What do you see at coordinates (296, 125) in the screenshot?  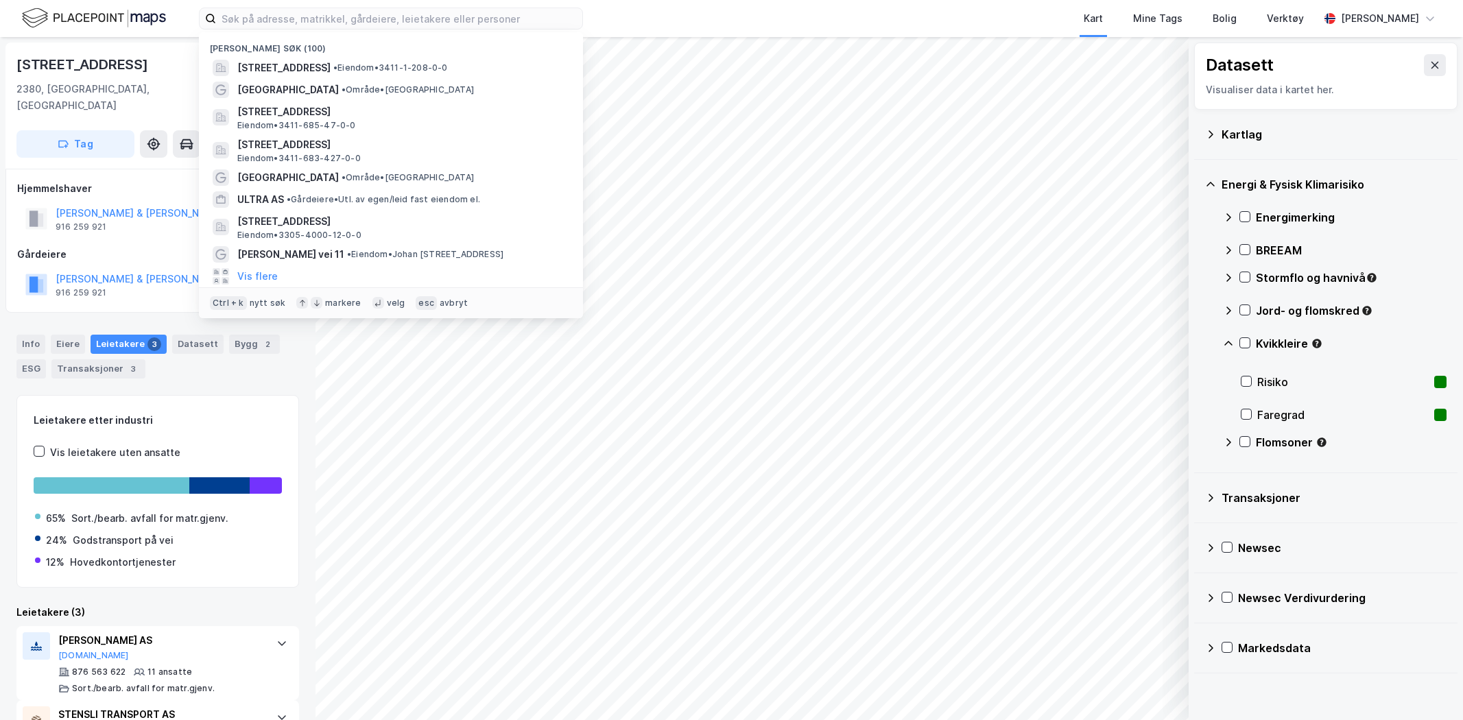 I see `span: Eiendom • 3411-685-47-0-0` at bounding box center [296, 125].